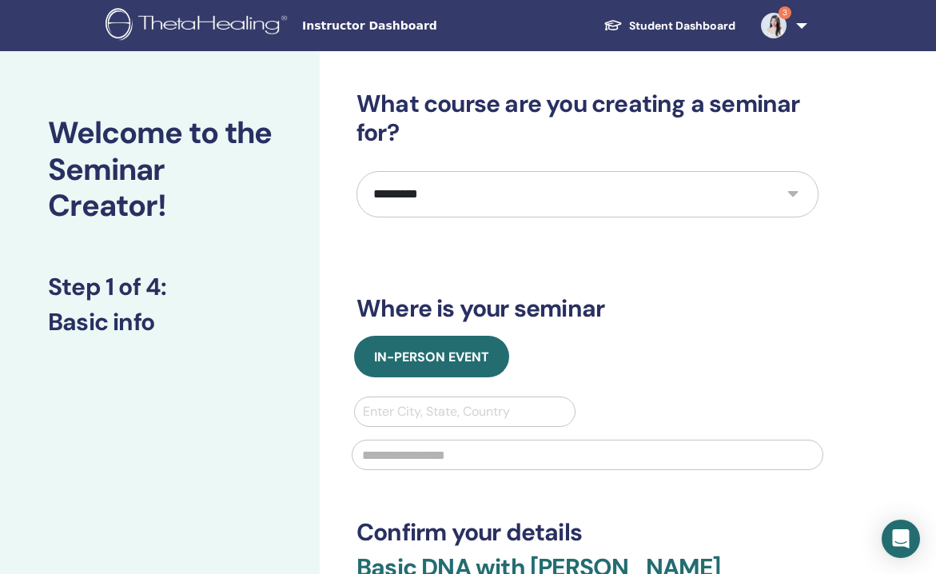 The image size is (936, 574). I want to click on a: Student Dashboard, so click(669, 26).